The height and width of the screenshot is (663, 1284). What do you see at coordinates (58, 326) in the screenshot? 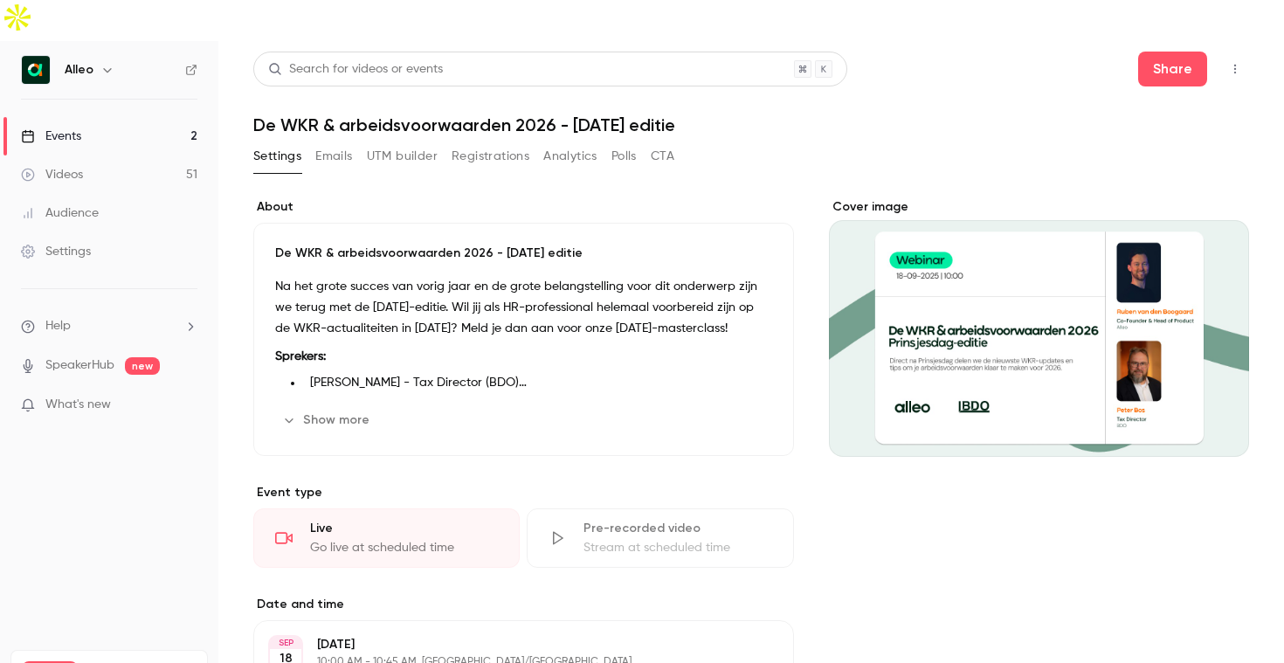
I see `span: Help` at bounding box center [58, 326].